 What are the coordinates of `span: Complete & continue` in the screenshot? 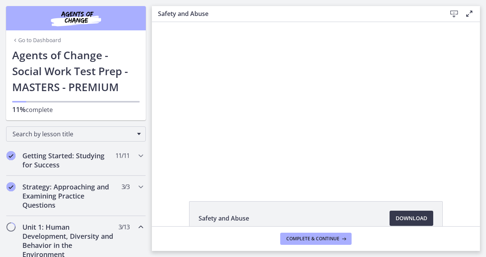 It's located at (313, 239).